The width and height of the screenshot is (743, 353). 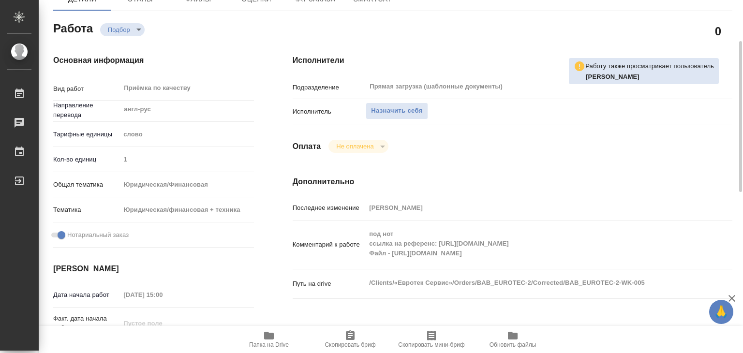 What do you see at coordinates (432, 340) in the screenshot?
I see `button: Скопировать мини-бриф` at bounding box center [432, 340].